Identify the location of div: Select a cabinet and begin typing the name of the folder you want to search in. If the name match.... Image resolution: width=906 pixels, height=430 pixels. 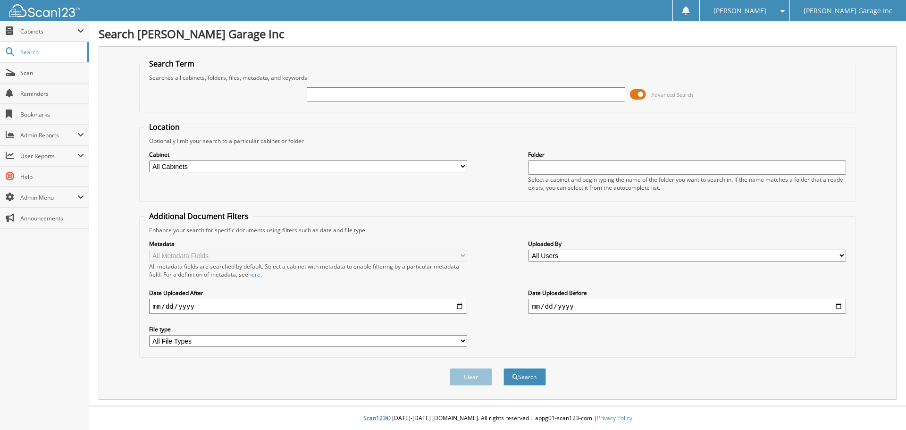
(687, 184).